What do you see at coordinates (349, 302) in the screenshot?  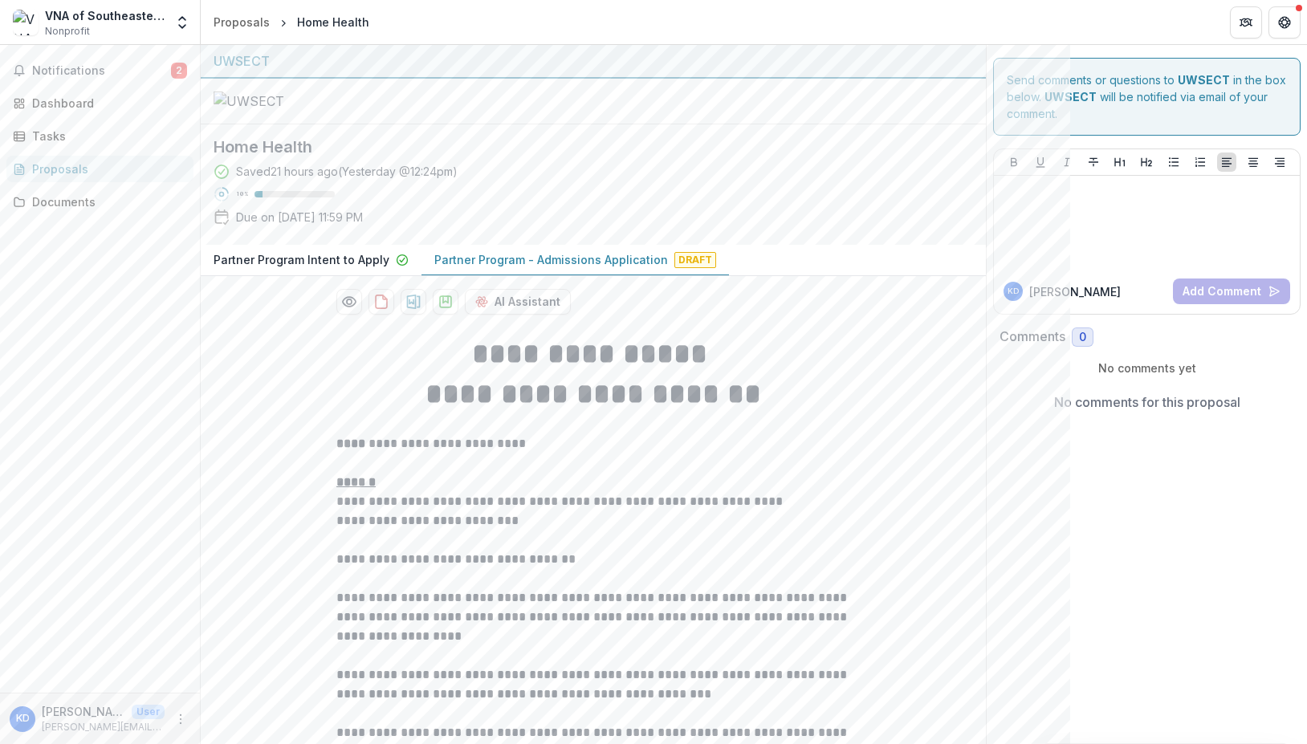 I see `button: Preview ed5cdcdb-57d8-4d51-96fd-d38b11d3a9d4-1.pdf` at bounding box center [349, 302].